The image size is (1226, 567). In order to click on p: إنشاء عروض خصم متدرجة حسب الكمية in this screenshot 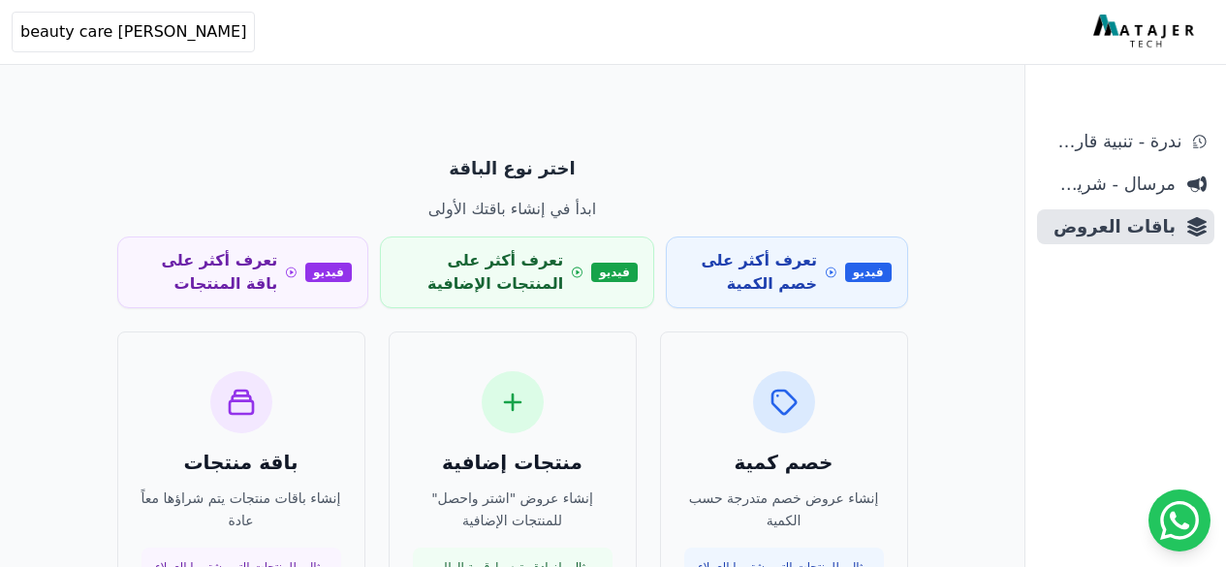, I will do `click(784, 510)`.